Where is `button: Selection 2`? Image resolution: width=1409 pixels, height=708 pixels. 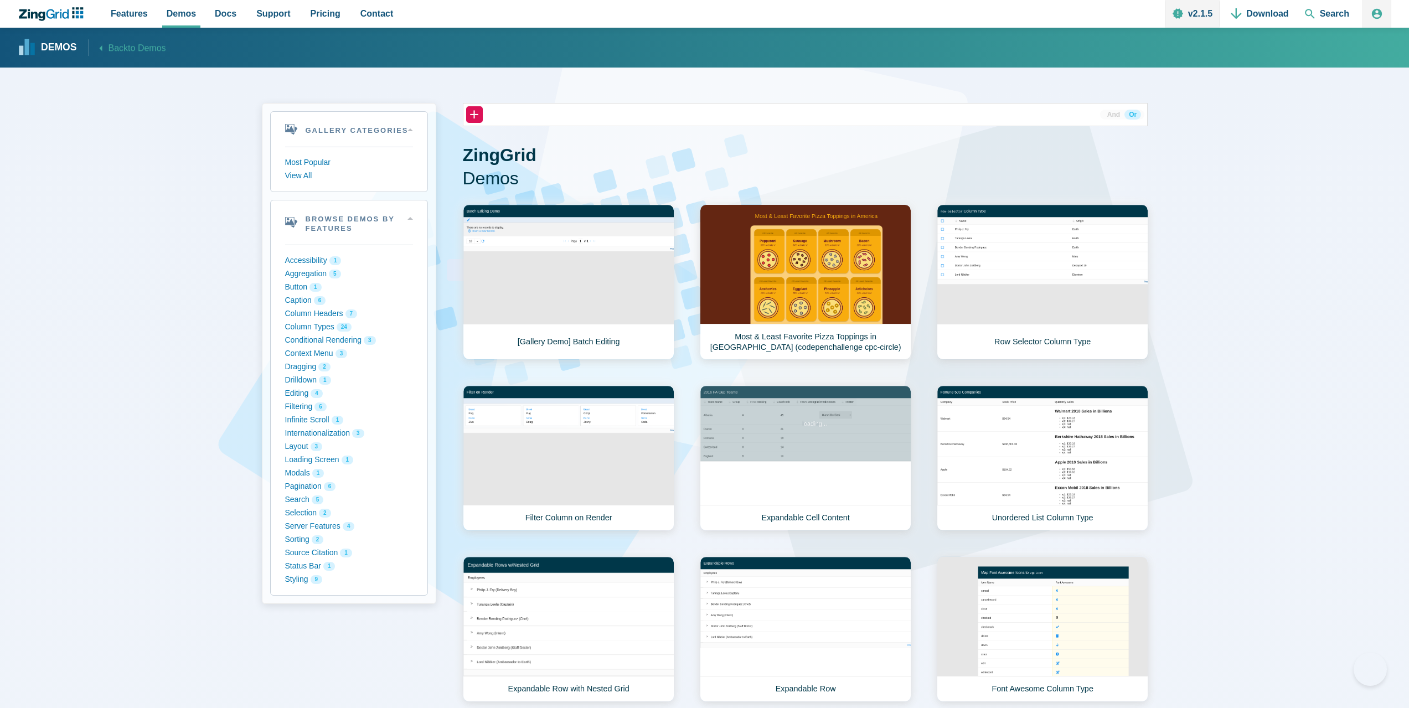 button: Selection 2 is located at coordinates (349, 513).